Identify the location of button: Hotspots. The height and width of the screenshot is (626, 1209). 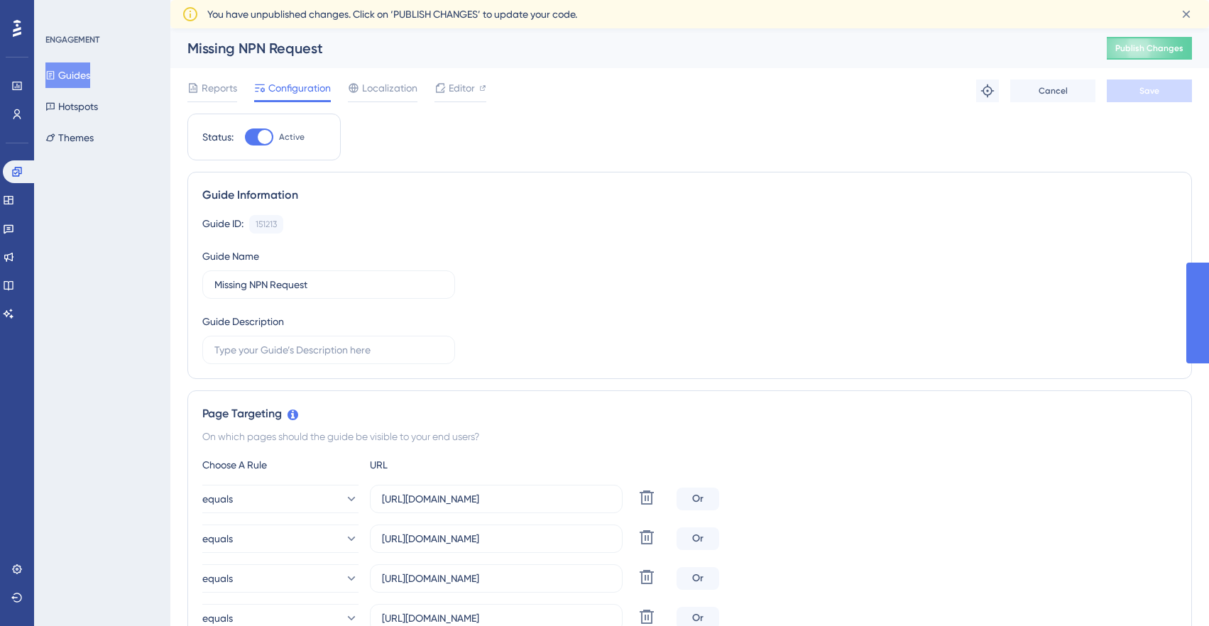
(72, 106).